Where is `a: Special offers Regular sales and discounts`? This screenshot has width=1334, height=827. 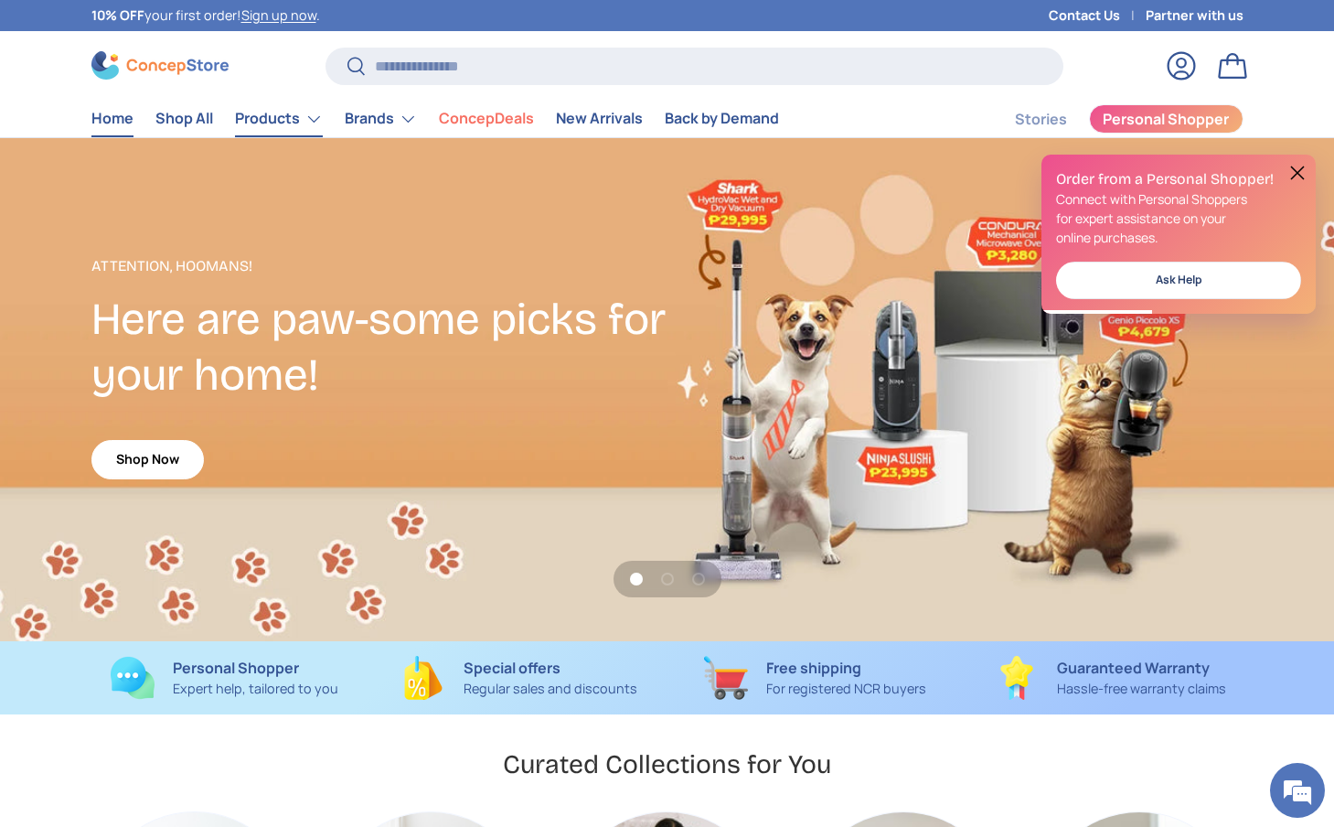 a: Special offers Regular sales and discounts is located at coordinates (519, 678).